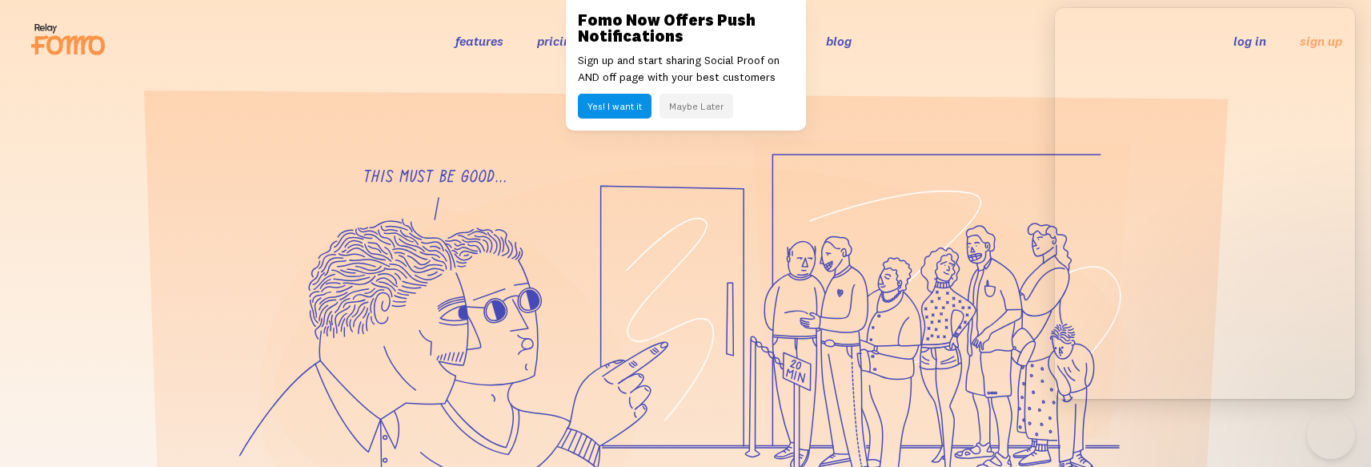  Describe the element at coordinates (480, 41) in the screenshot. I see `a: features` at that location.